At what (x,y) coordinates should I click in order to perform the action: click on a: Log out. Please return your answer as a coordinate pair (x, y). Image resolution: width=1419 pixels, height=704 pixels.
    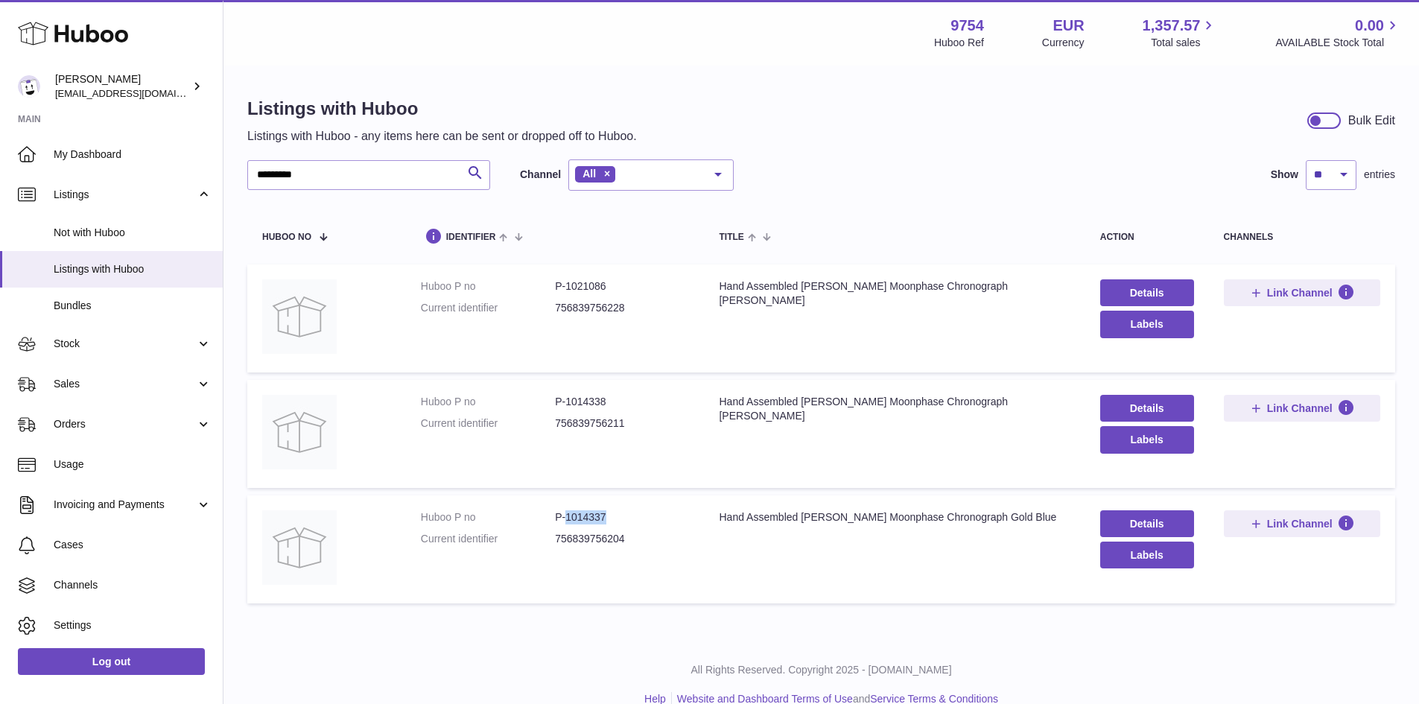
    Looking at the image, I should click on (111, 662).